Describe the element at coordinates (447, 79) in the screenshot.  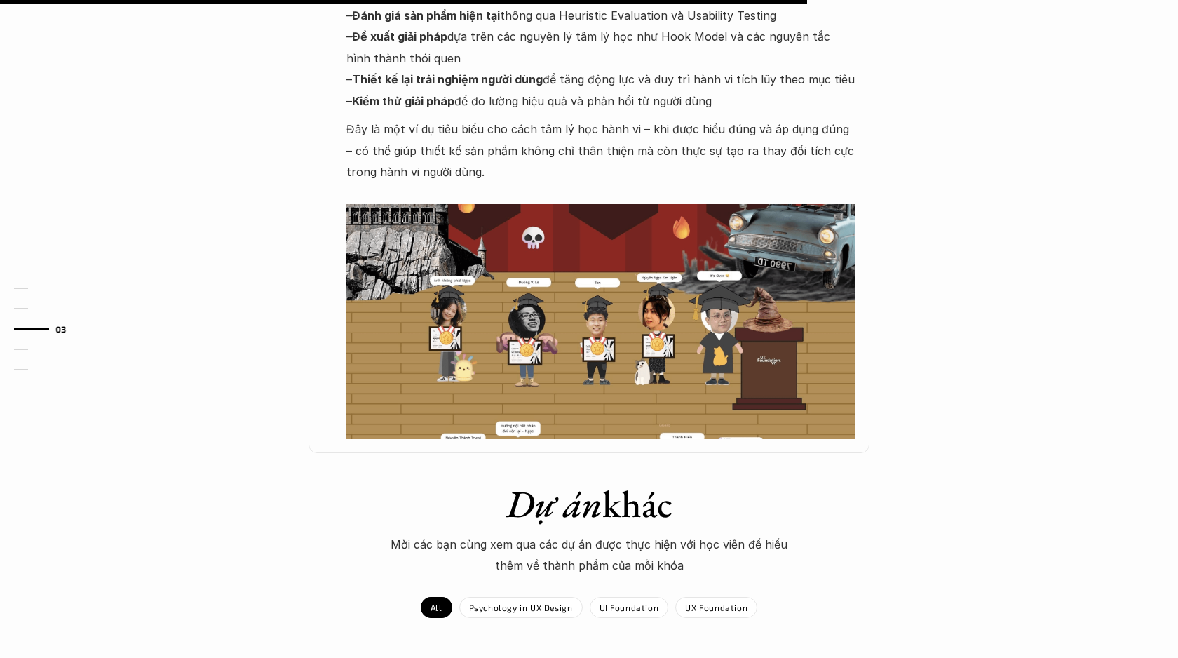
I see `strong: Thiết kế lại trải nghiệm người dùng` at that location.